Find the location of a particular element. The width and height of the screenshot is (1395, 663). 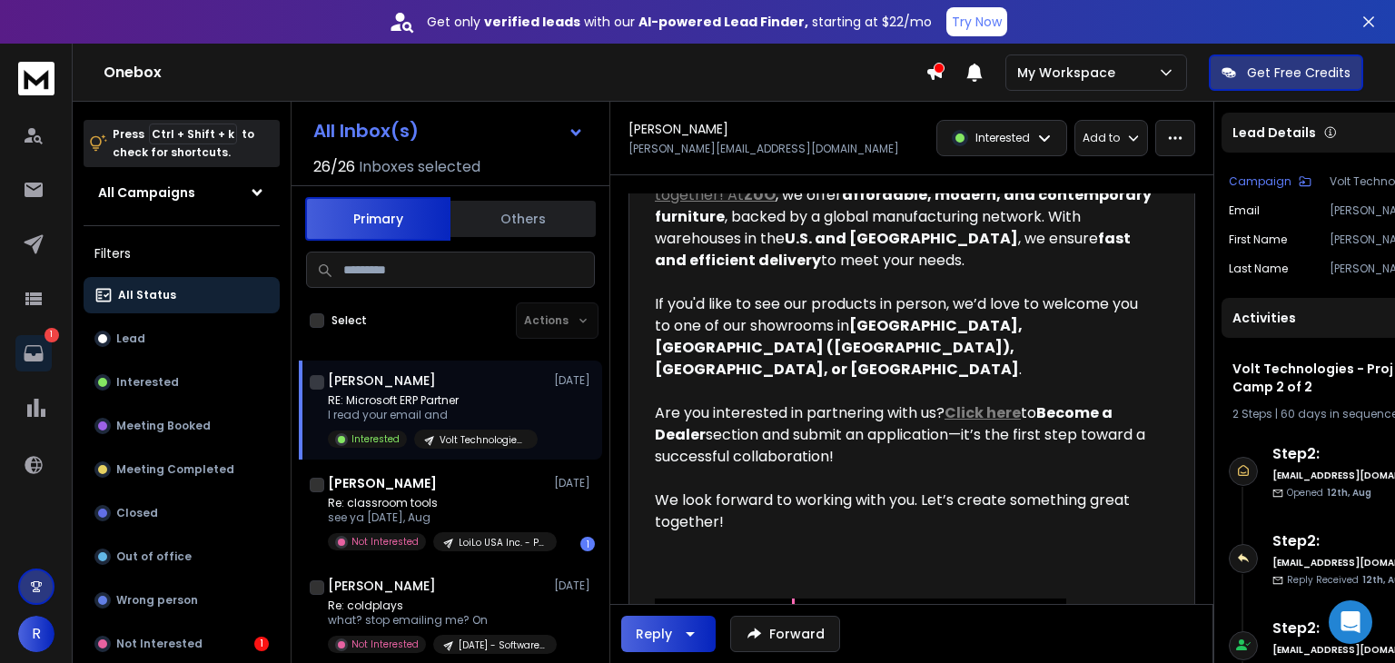

button: Interested is located at coordinates (182, 382).